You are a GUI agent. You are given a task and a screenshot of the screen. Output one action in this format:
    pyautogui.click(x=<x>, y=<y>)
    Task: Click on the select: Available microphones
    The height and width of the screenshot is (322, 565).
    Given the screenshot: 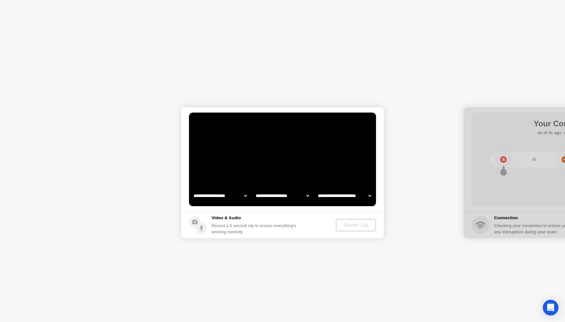 What is the action you would take?
    pyautogui.click(x=344, y=196)
    